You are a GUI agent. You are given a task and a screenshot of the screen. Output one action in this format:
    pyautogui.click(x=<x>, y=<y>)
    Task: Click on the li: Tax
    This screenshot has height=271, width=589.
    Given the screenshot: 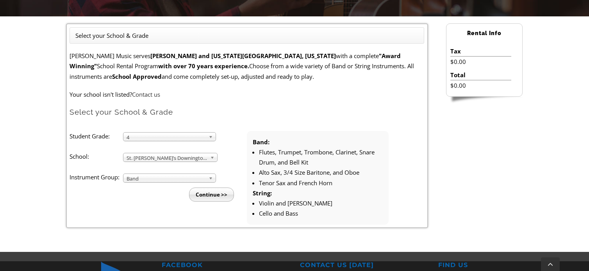 What is the action you would take?
    pyautogui.click(x=480, y=51)
    